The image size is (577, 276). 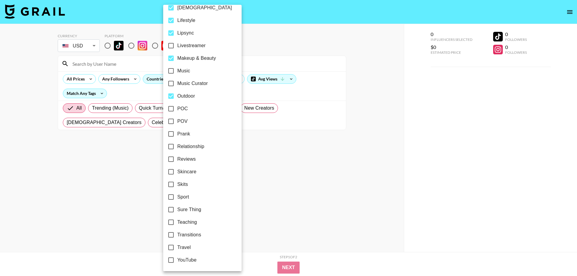 I want to click on span: Relationship, so click(x=191, y=147).